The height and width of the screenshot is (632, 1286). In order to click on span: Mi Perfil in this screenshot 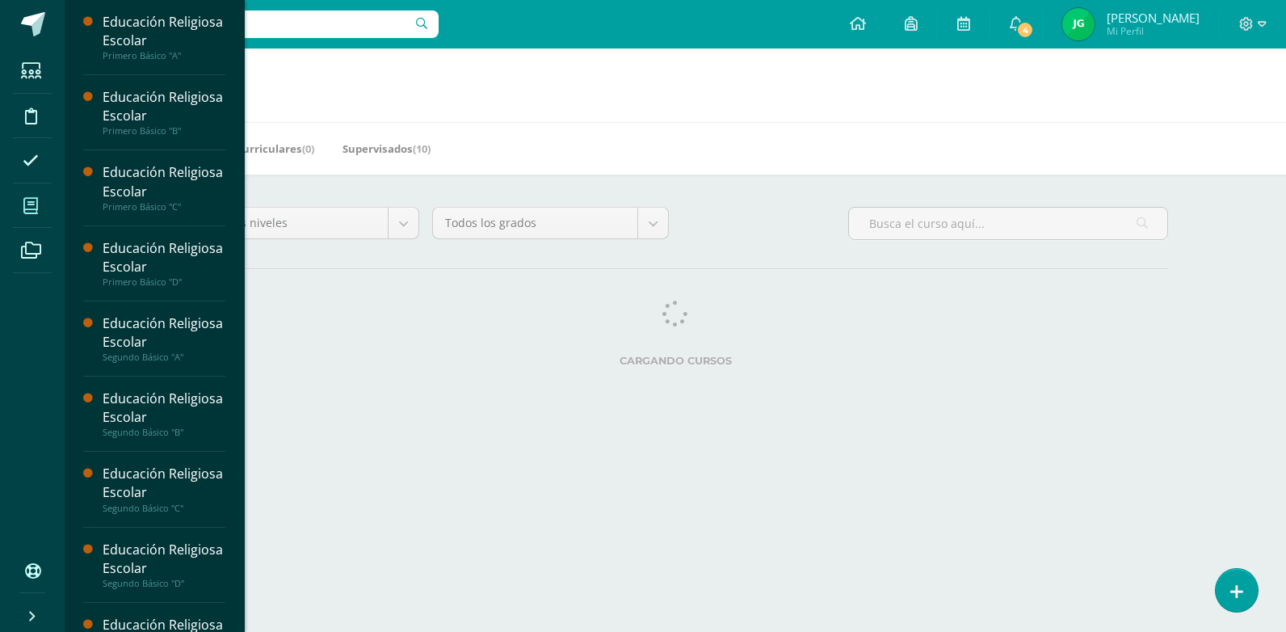, I will do `click(1153, 31)`.